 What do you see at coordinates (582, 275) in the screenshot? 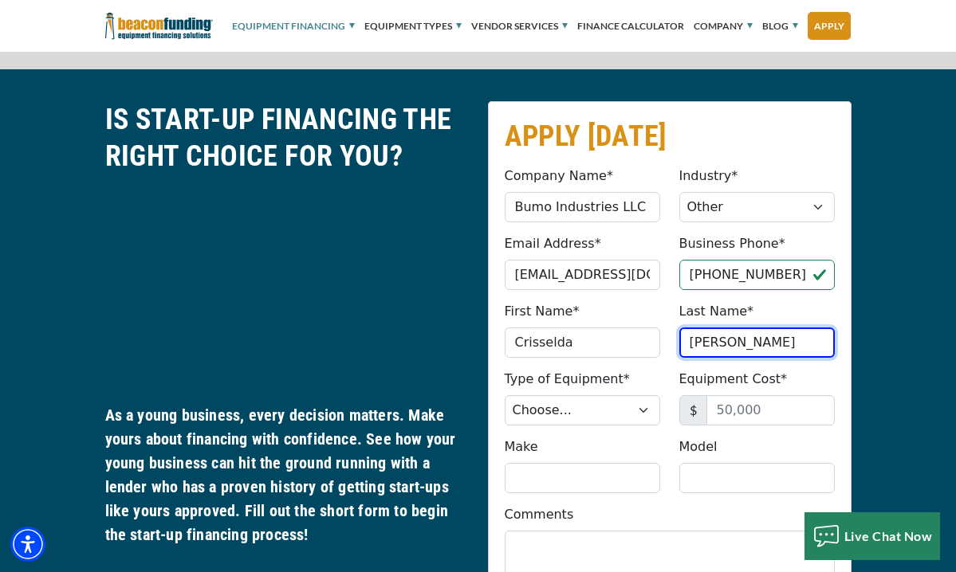
I see `input: jdoe@gmail.com` at bounding box center [582, 275].